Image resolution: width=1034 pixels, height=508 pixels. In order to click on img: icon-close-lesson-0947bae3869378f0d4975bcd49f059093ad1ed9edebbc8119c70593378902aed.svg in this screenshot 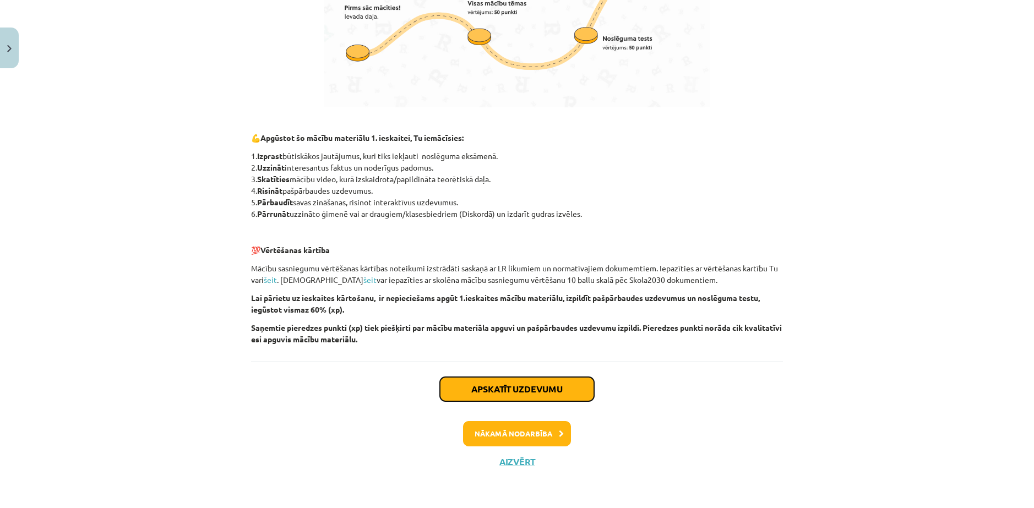, I will do `click(9, 48)`.